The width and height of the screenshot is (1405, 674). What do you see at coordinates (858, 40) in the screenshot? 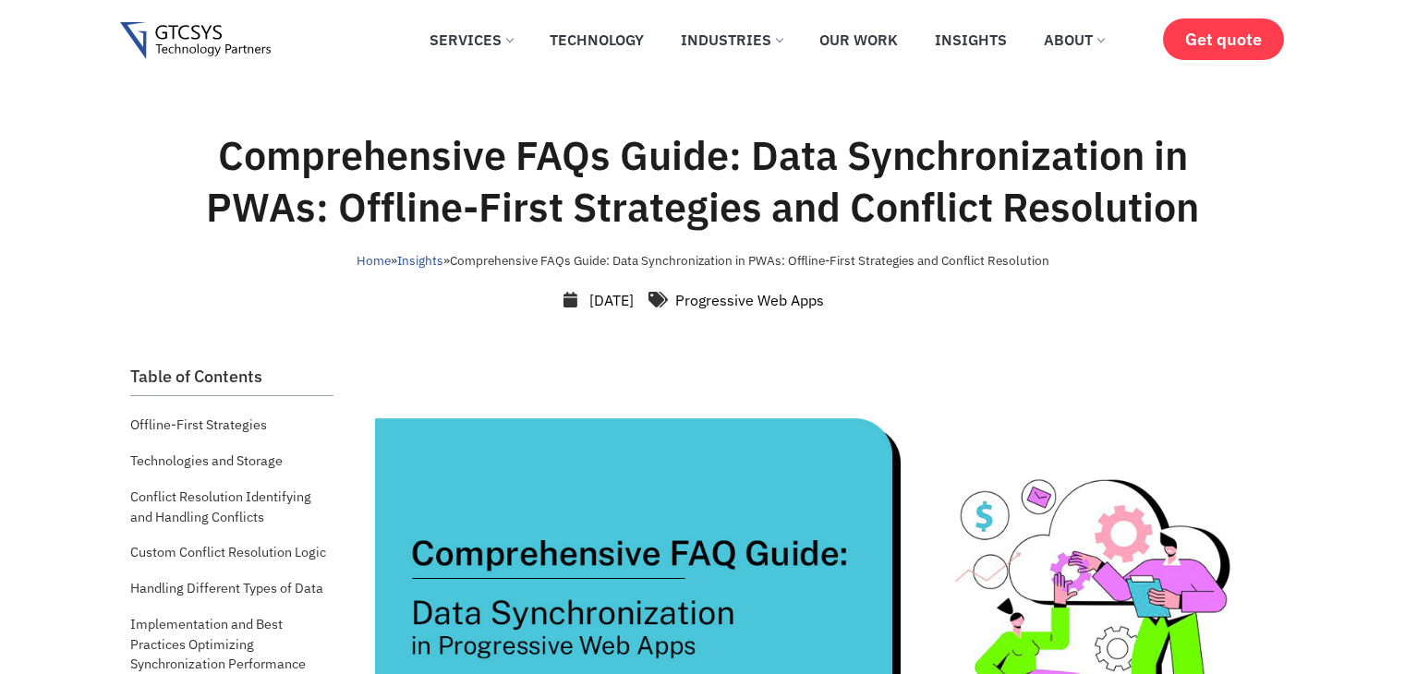
I see `a: Our Work` at bounding box center [858, 40].